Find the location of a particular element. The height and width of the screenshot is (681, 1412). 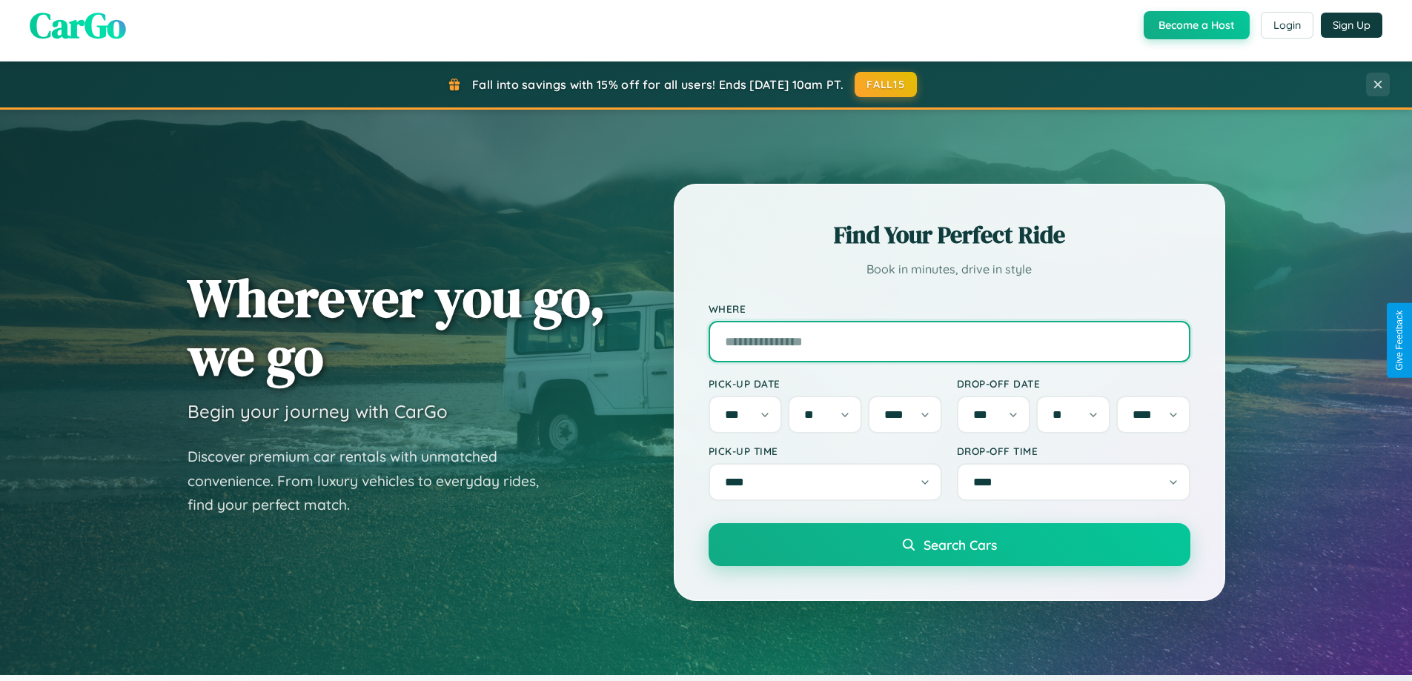

div: Give Feedback is located at coordinates (1400, 340).